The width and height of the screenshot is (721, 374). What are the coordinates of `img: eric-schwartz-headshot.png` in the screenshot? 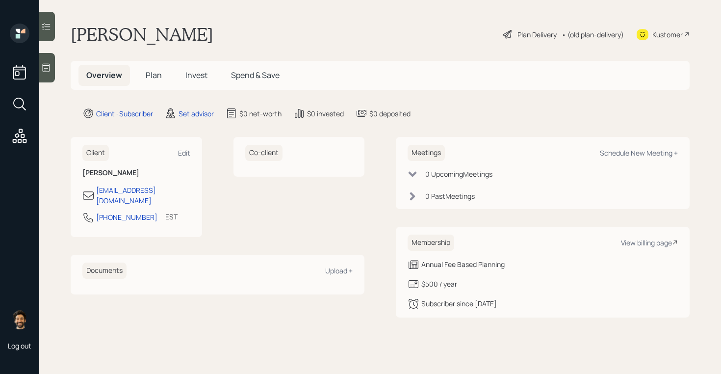 It's located at (20, 319).